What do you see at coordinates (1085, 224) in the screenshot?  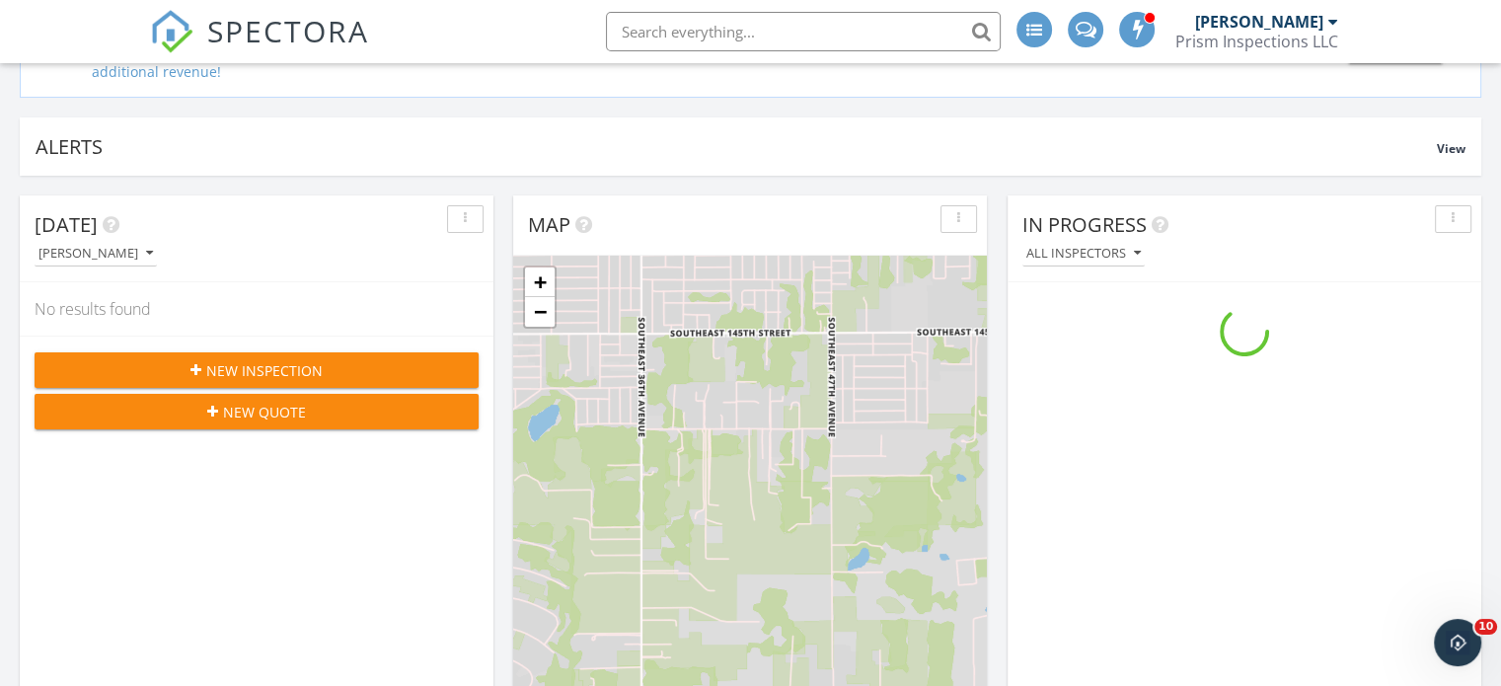 I see `span: In Progress` at bounding box center [1085, 224].